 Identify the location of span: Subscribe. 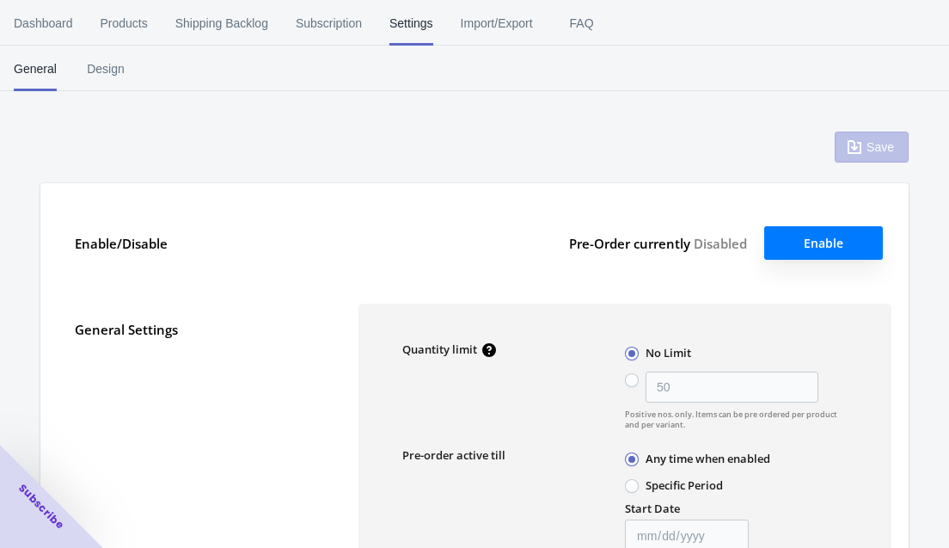
(41, 506).